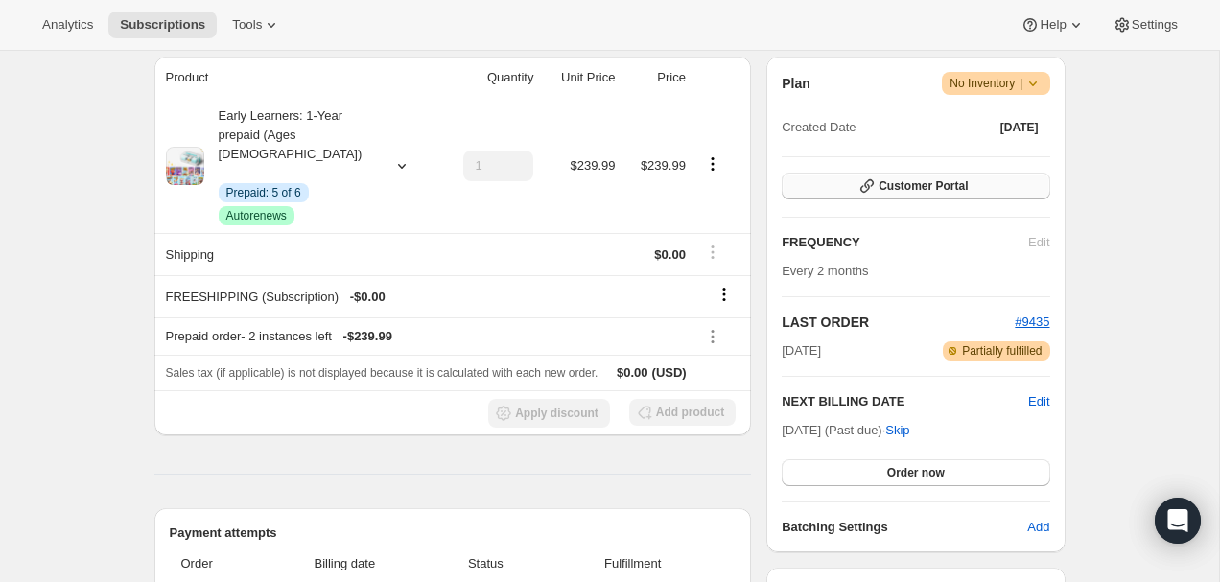  I want to click on button: Product actions, so click(713, 164).